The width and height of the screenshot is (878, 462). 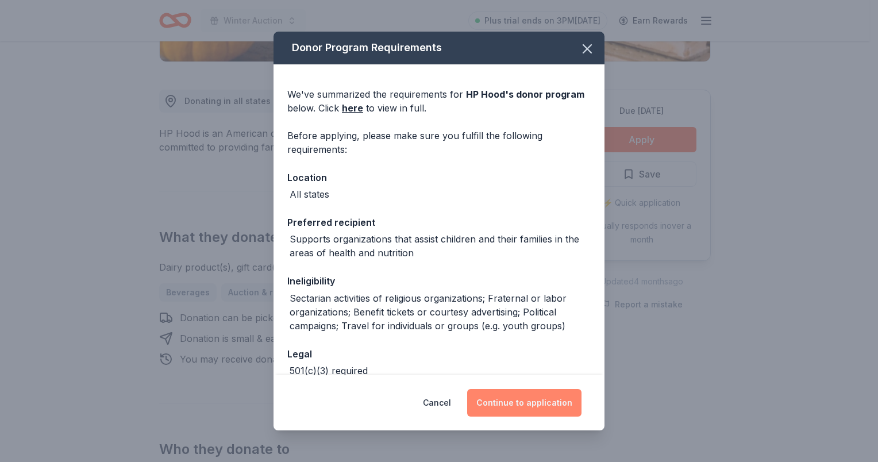 I want to click on button: Continue to application, so click(x=524, y=403).